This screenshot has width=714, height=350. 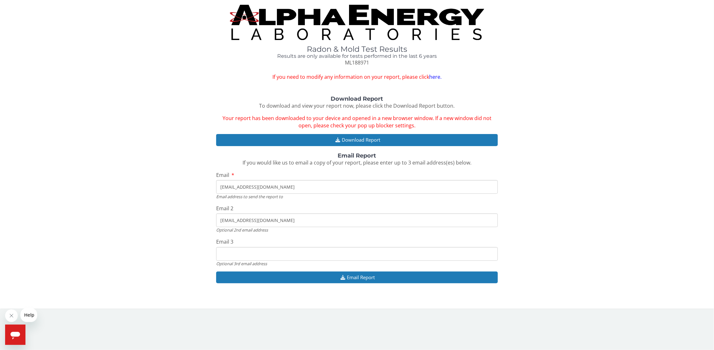 I want to click on h4: Results are only available for tests performed in the last 6 years, so click(x=357, y=56).